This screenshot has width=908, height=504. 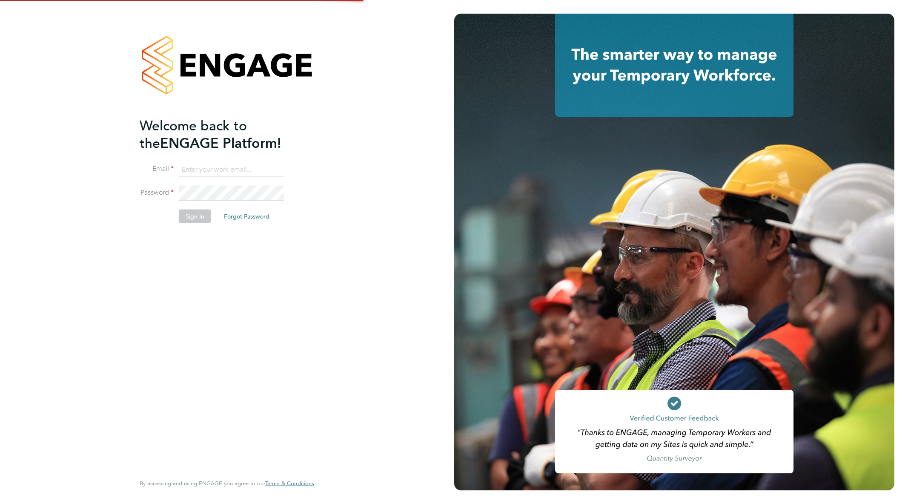 What do you see at coordinates (289, 483) in the screenshot?
I see `a: Terms & Conditions` at bounding box center [289, 483].